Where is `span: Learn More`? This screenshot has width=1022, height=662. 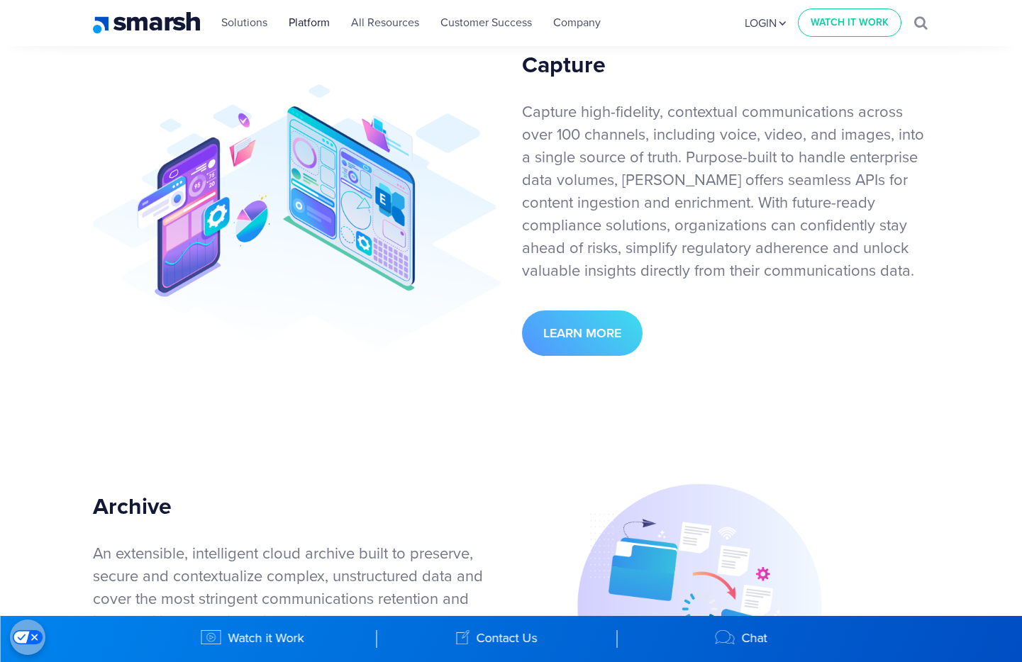
span: Learn More is located at coordinates (582, 333).